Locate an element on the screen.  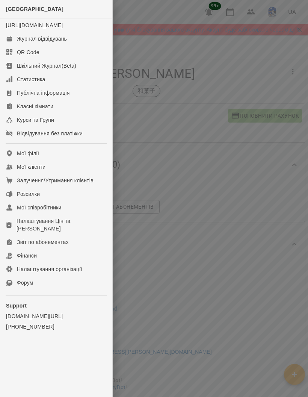
div: Публічна інформація is located at coordinates (43, 93).